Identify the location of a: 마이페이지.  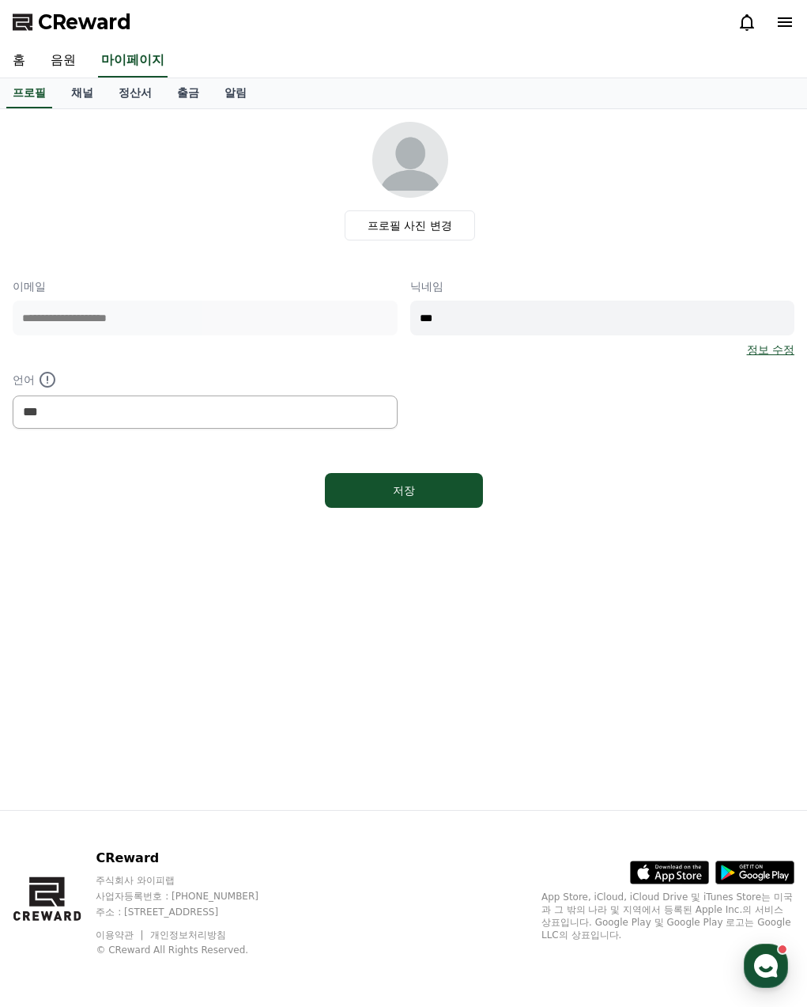
(133, 61).